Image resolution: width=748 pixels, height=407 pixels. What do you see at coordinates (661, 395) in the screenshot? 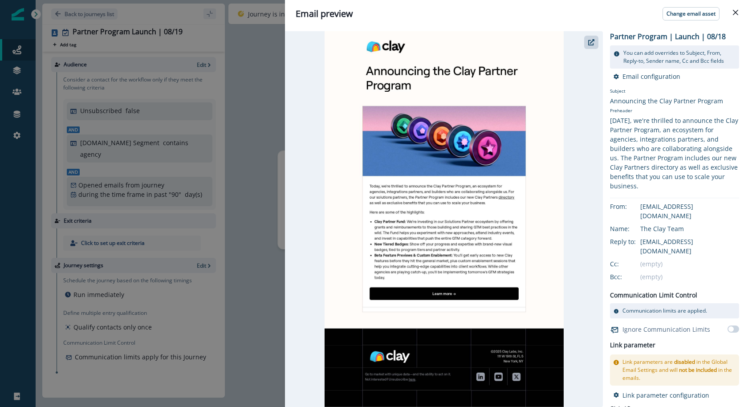
I see `button: Link parameter configuration` at bounding box center [661, 395].